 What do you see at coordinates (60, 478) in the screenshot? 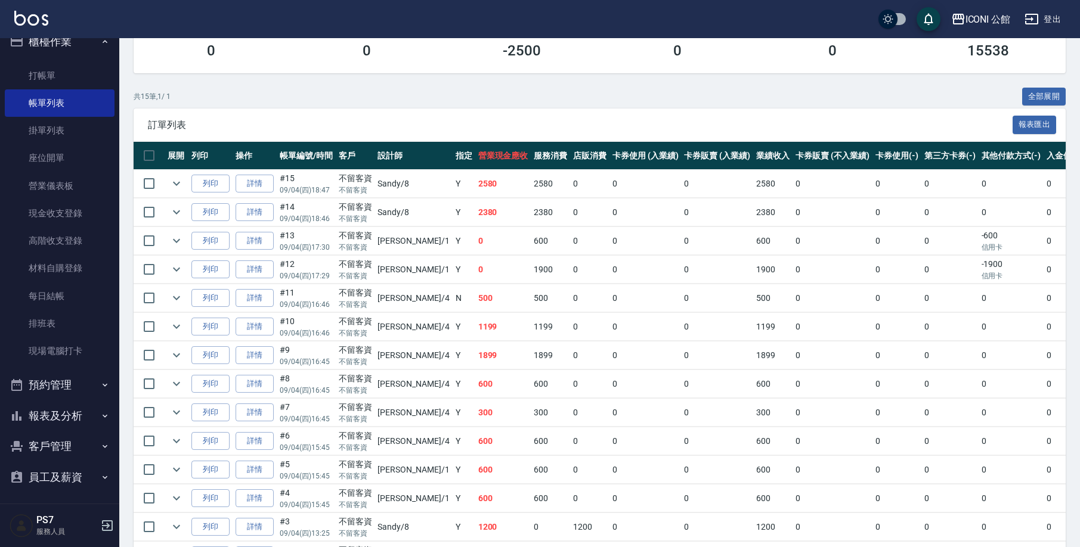
I see `button: 員工及薪資` at bounding box center [60, 478].